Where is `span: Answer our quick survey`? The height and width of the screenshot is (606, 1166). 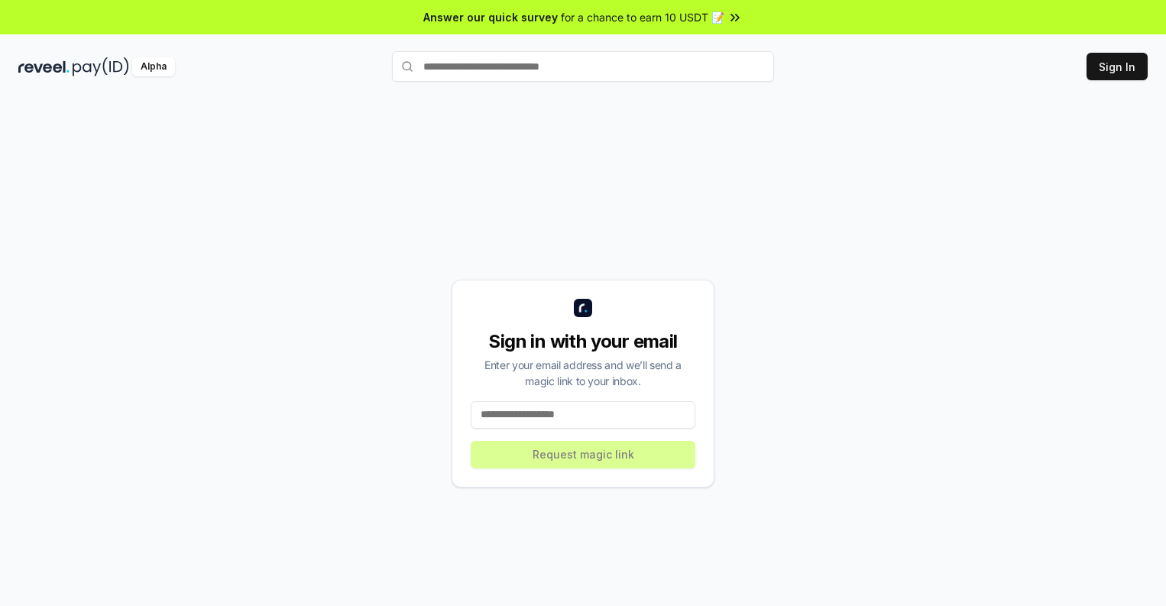 span: Answer our quick survey is located at coordinates (491, 17).